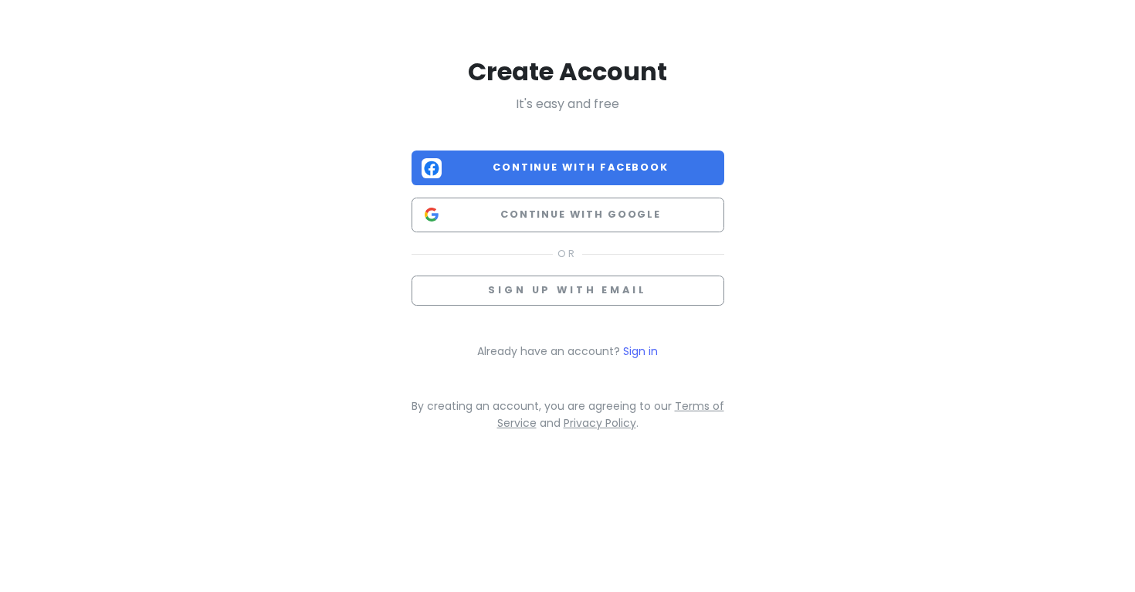 This screenshot has width=1135, height=592. Describe the element at coordinates (600, 423) in the screenshot. I see `a: Privacy Policy` at that location.